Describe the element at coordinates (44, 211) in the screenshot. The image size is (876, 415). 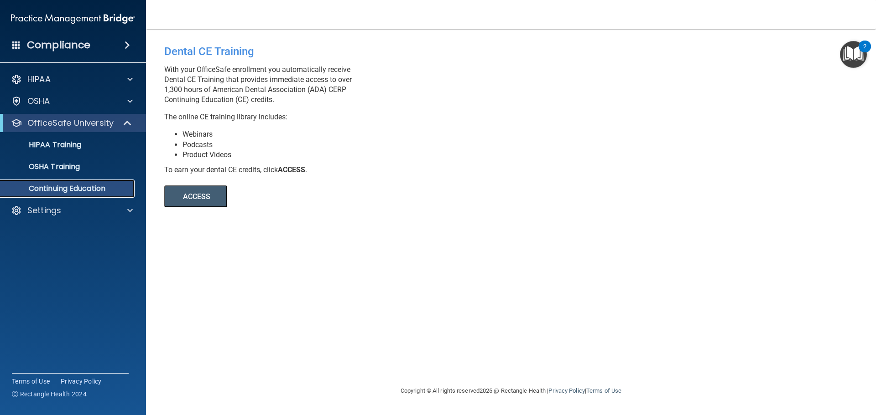
I see `p: Settings` at that location.